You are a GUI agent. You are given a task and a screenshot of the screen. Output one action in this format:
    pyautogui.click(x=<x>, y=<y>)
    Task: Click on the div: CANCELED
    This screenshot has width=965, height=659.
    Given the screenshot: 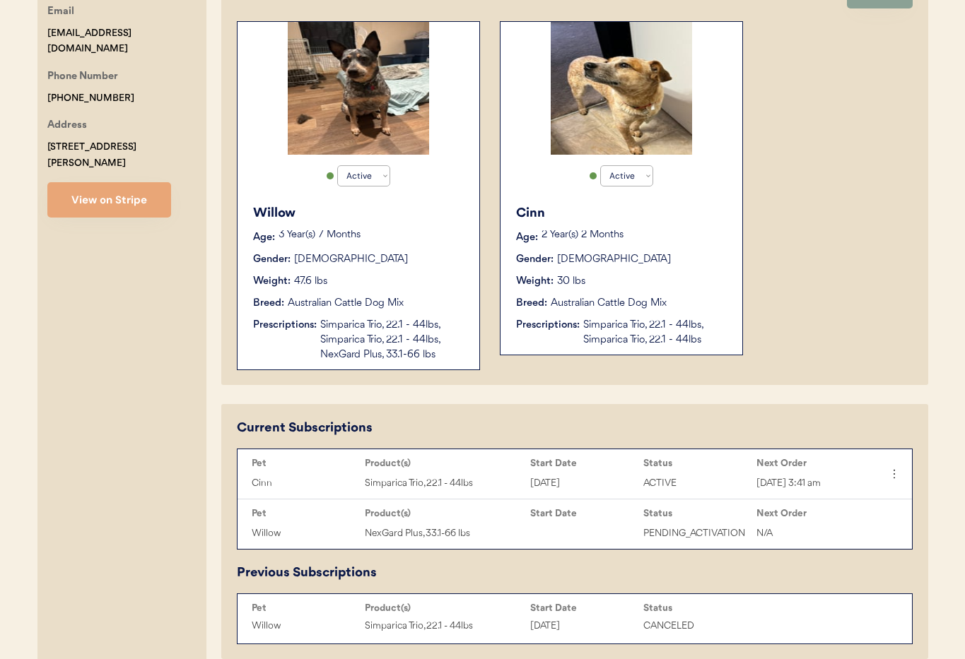 What is the action you would take?
    pyautogui.click(x=696, y=626)
    